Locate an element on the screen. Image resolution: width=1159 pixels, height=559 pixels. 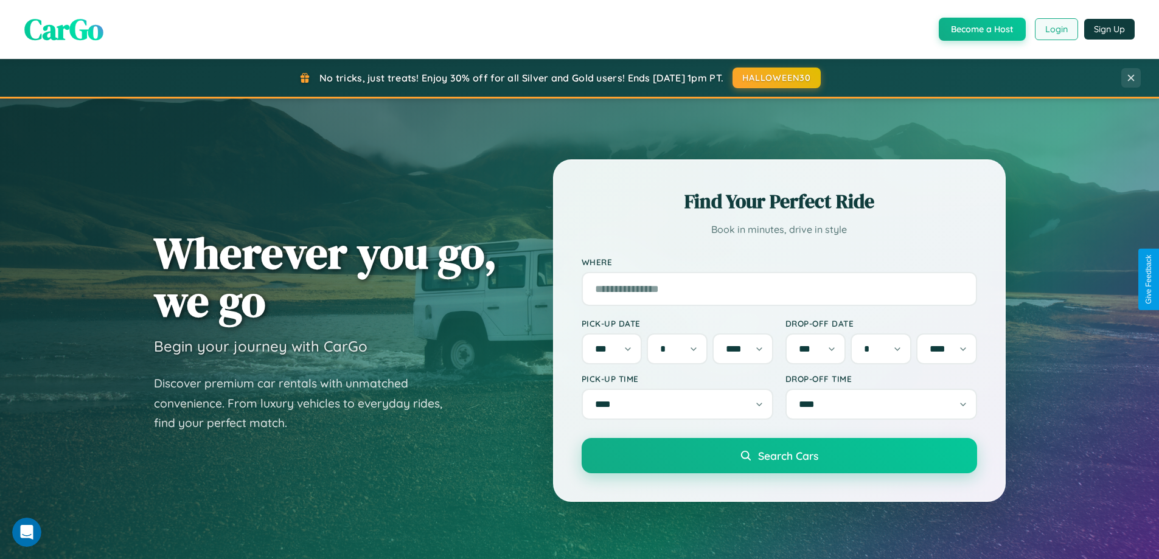
span: Search Cars is located at coordinates (788, 456).